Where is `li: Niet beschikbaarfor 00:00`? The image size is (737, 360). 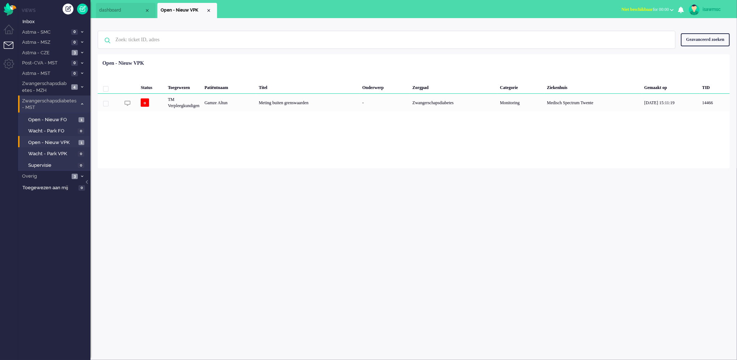 li: Niet beschikbaarfor 00:00 is located at coordinates (648, 10).